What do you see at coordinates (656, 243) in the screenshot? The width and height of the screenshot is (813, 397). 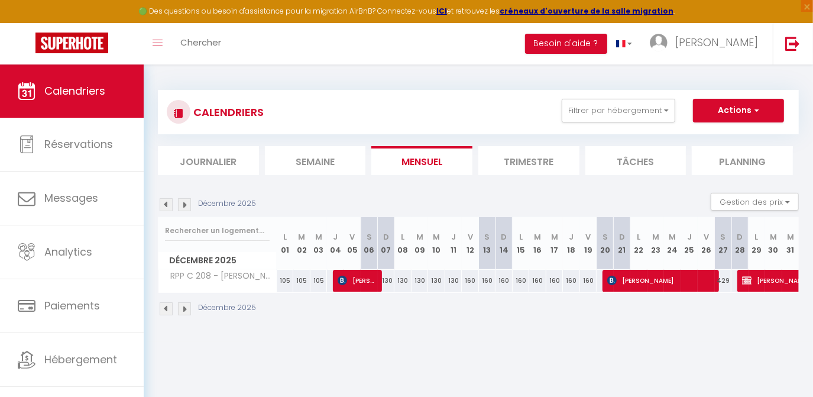 I see `th: 23` at bounding box center [656, 243].